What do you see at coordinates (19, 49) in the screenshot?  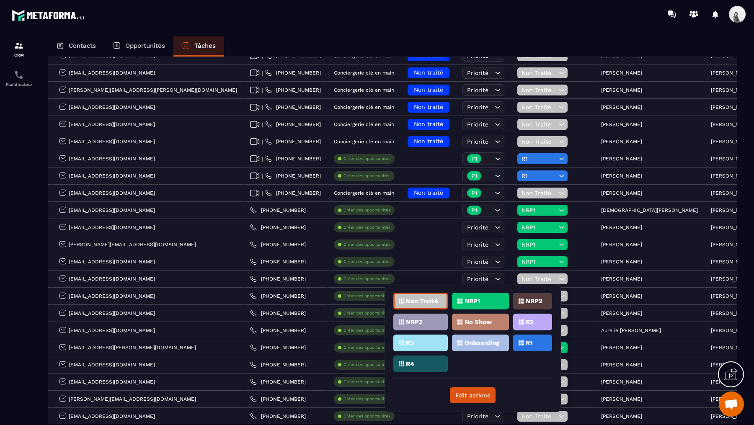 I see `a: formationformationCRM` at bounding box center [19, 49].